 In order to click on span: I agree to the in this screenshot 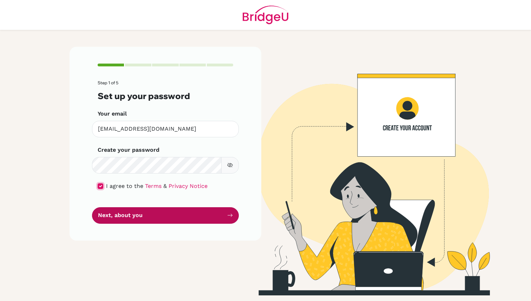, I will do `click(125, 186)`.